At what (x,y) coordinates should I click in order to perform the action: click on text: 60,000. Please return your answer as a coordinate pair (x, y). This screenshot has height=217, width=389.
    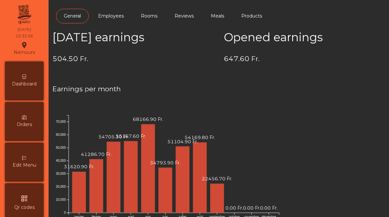
    Looking at the image, I should click on (61, 134).